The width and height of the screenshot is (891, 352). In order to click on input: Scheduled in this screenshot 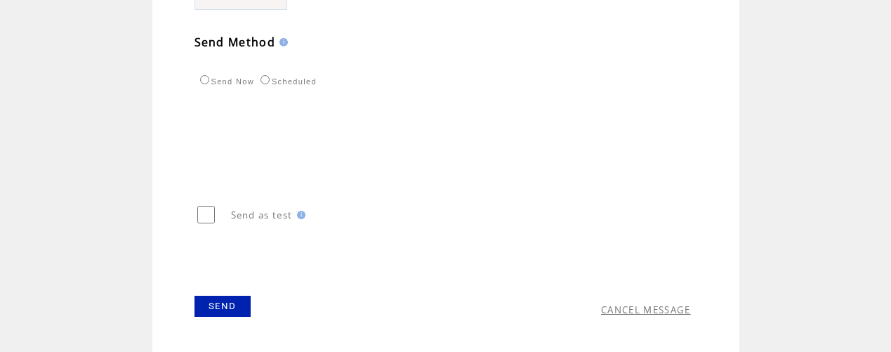, I will do `click(265, 79)`.